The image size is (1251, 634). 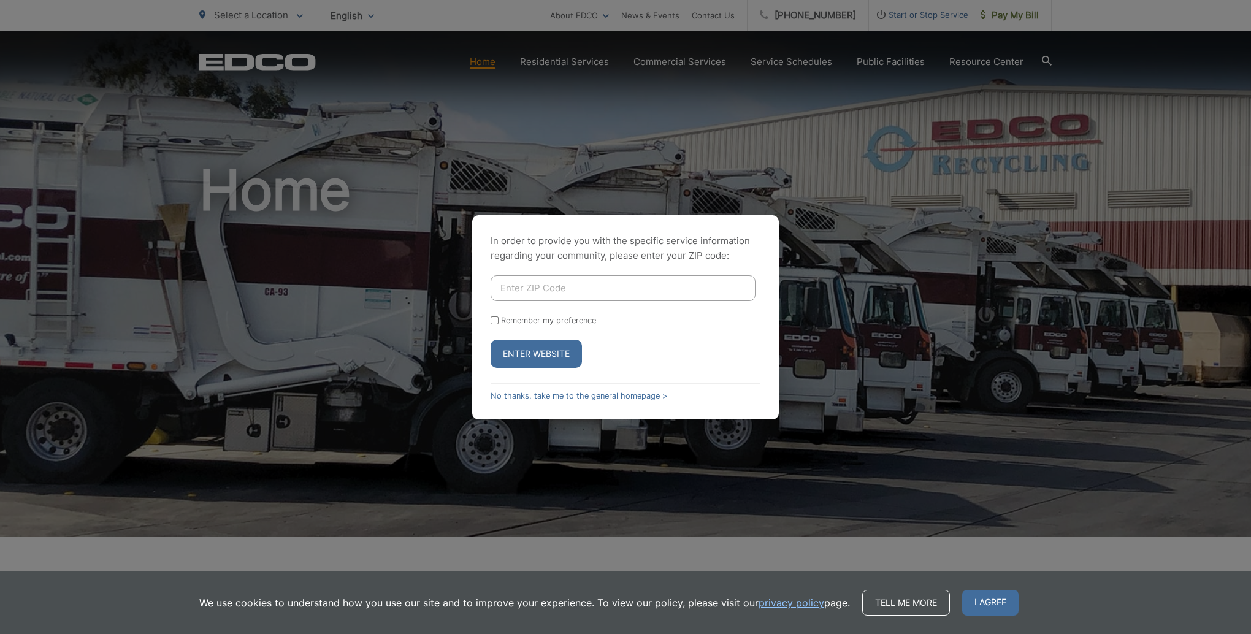 I want to click on a: No thanks, take me to the general homepage >, so click(x=579, y=396).